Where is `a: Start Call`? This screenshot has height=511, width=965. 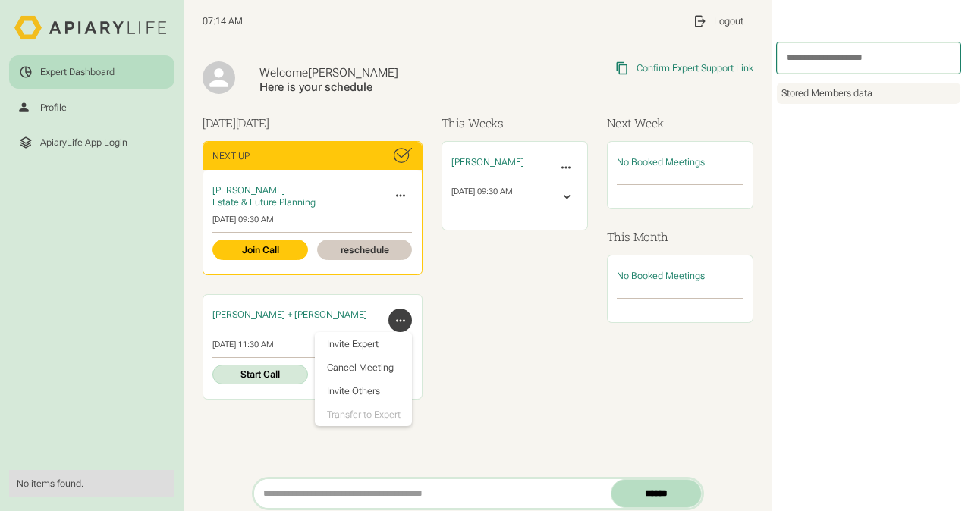
a: Start Call is located at coordinates (259, 375).